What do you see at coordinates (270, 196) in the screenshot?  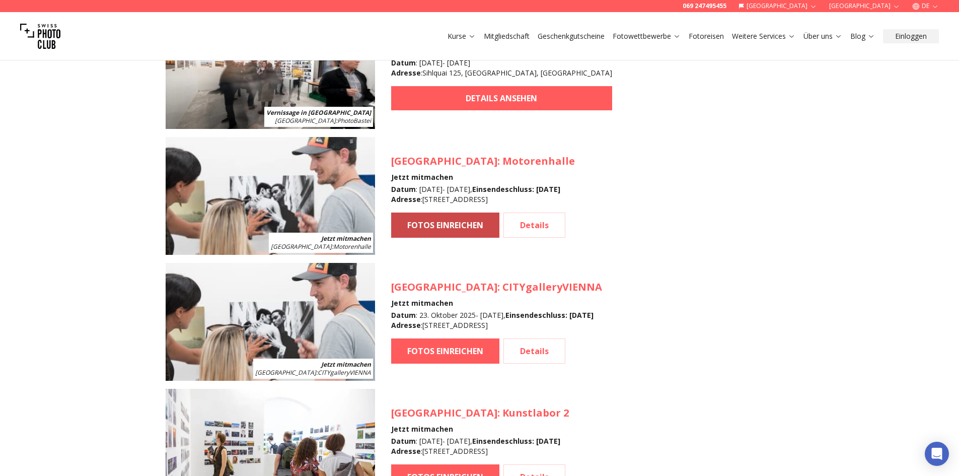 I see `img: SPC Photo Awards DRESDEN September 2025` at bounding box center [270, 196].